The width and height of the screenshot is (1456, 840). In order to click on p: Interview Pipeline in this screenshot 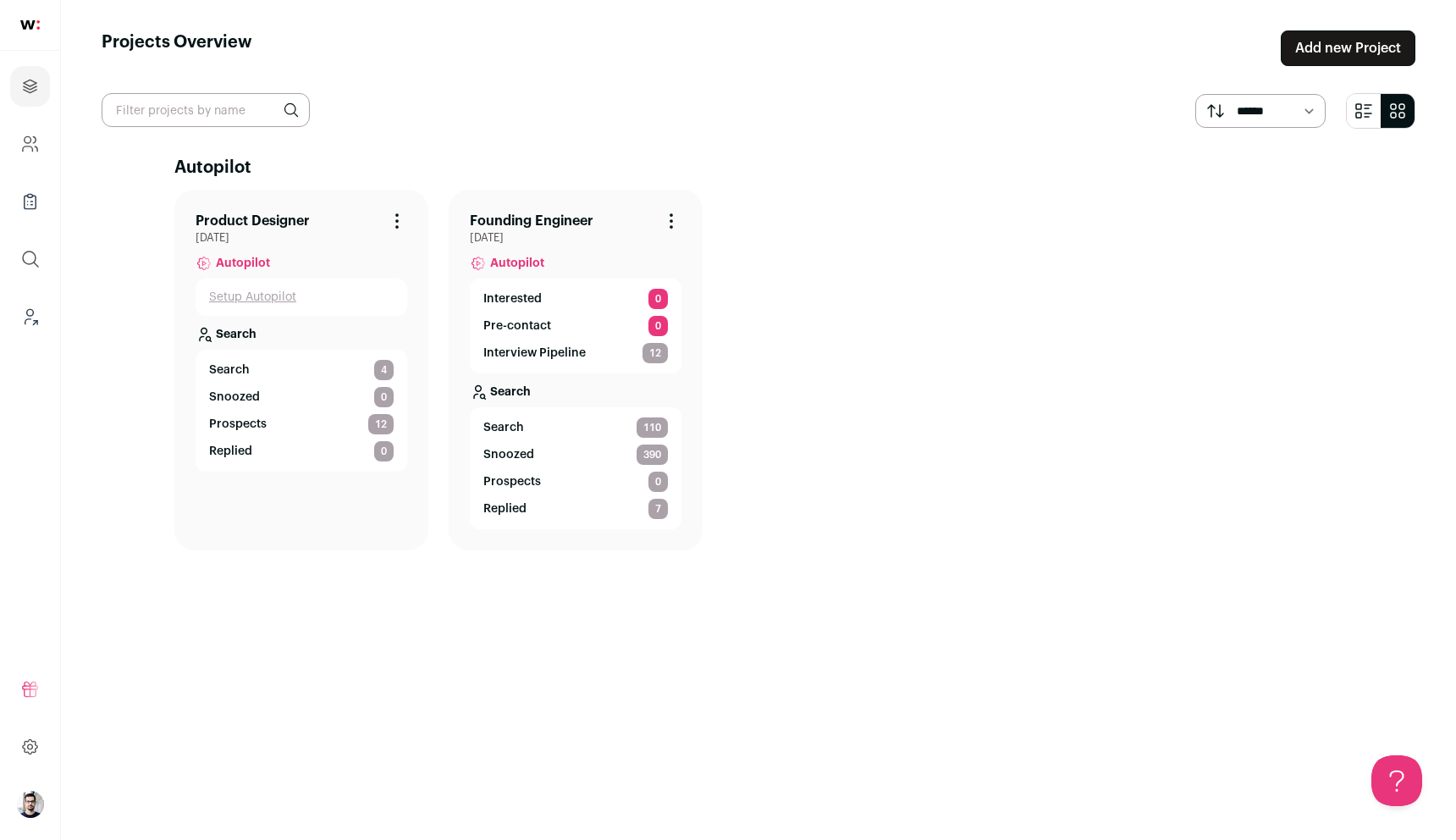, I will do `click(534, 353)`.